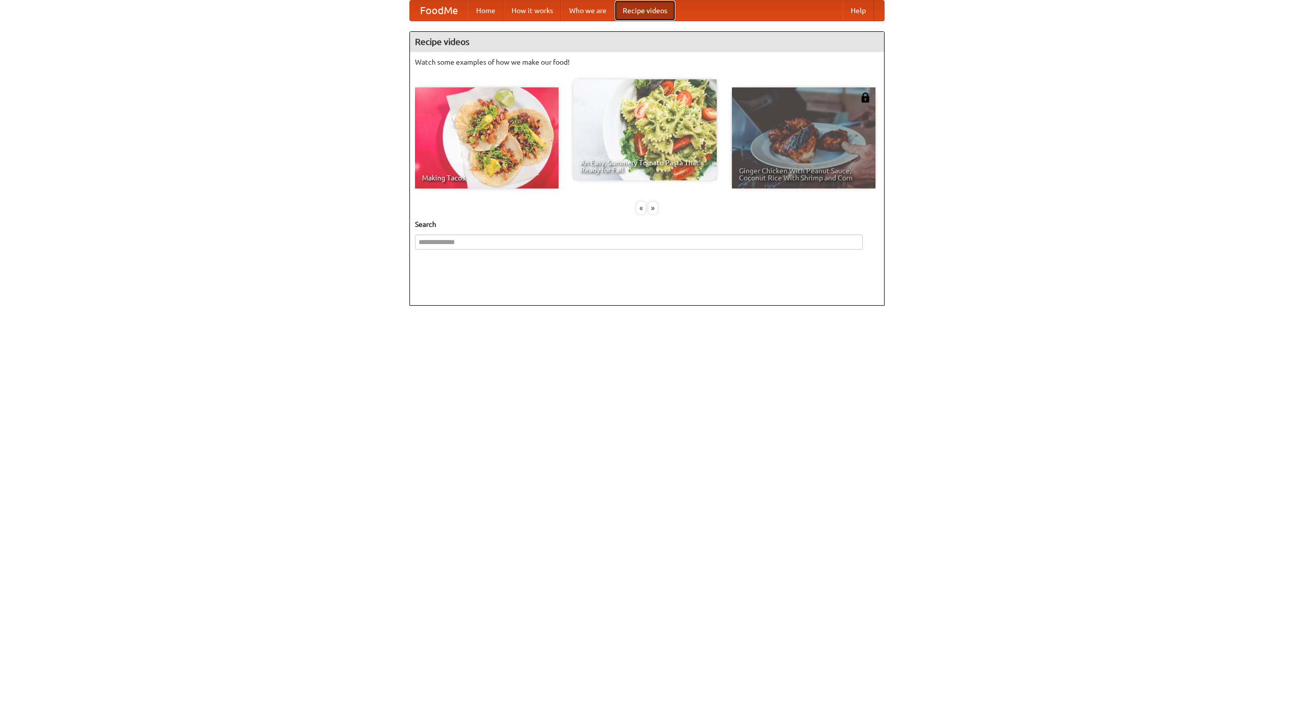 Image resolution: width=1294 pixels, height=715 pixels. What do you see at coordinates (486, 11) in the screenshot?
I see `a: Home` at bounding box center [486, 11].